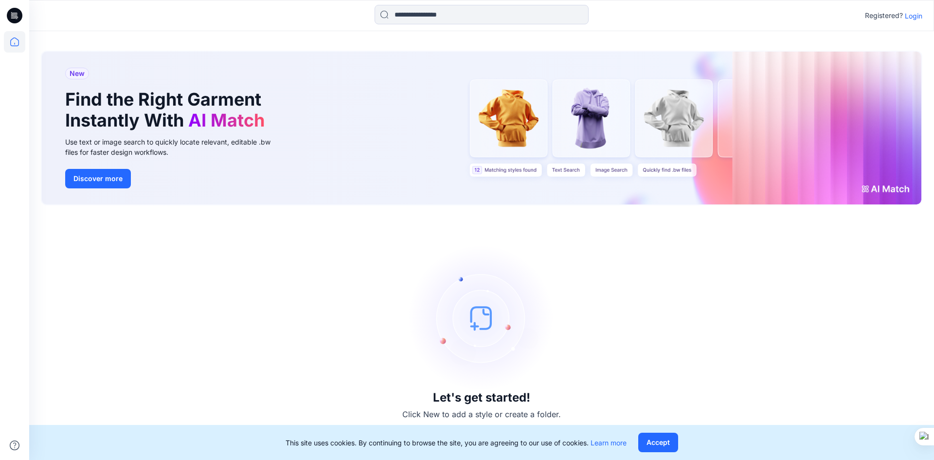 Image resolution: width=934 pixels, height=460 pixels. Describe the element at coordinates (226, 120) in the screenshot. I see `span: AI Match` at that location.